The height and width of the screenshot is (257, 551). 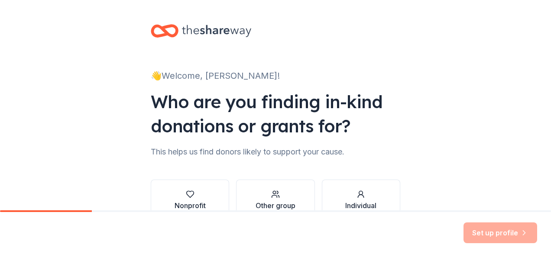 What do you see at coordinates (190, 201) in the screenshot?
I see `button: Nonprofit` at bounding box center [190, 201].